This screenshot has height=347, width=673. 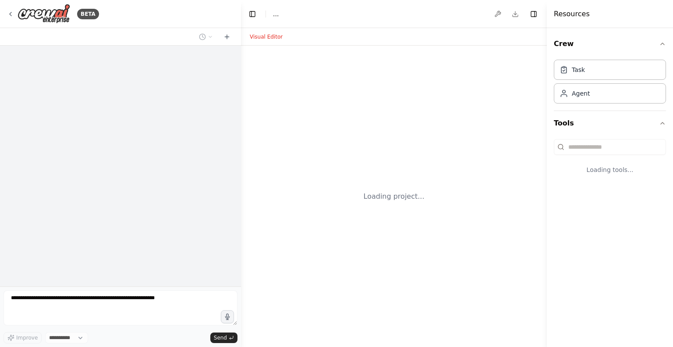 What do you see at coordinates (266, 37) in the screenshot?
I see `button: Visual Editor` at bounding box center [266, 37].